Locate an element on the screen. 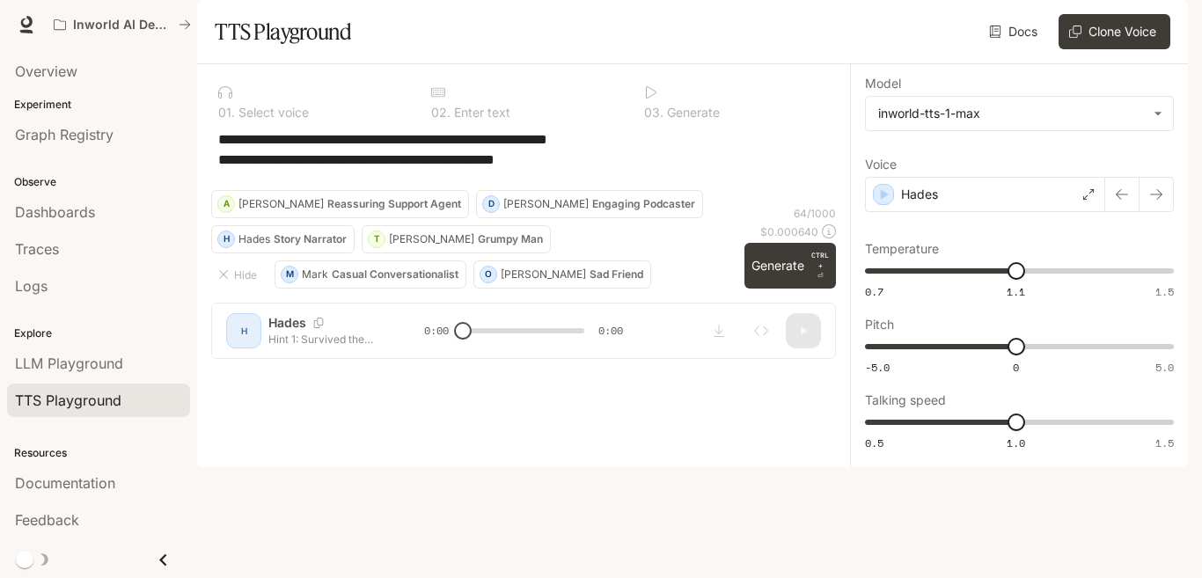 Image resolution: width=1202 pixels, height=578 pixels. span: 0 is located at coordinates (1015, 367).